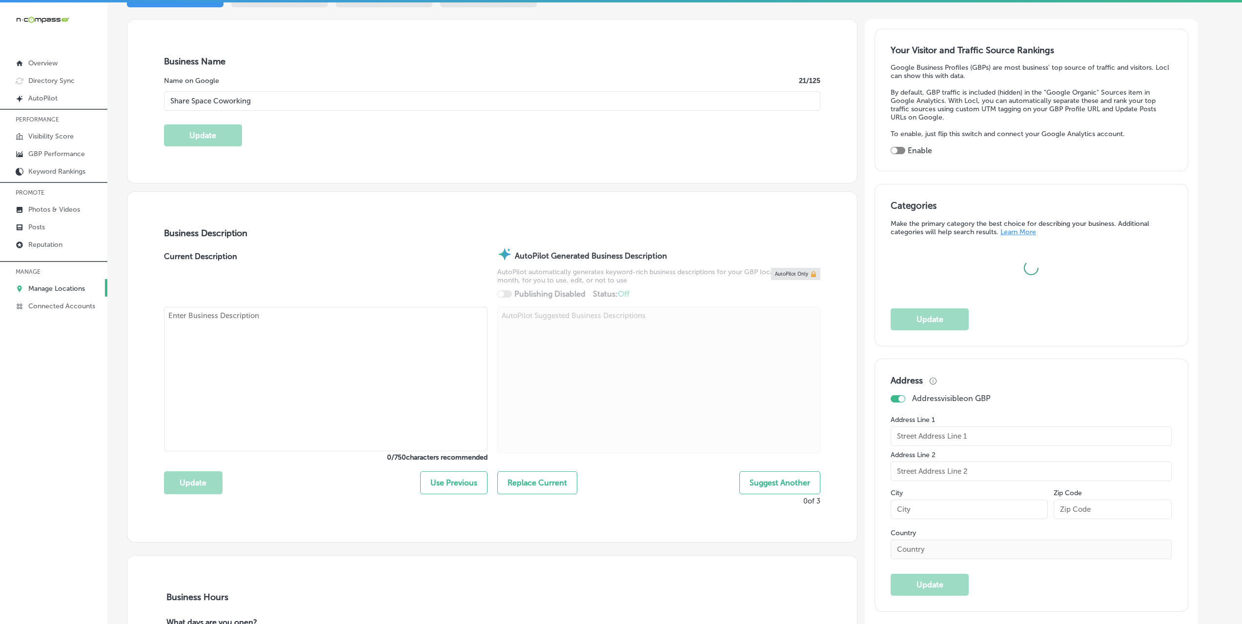  What do you see at coordinates (1031, 436) in the screenshot?
I see `input: Street Address Line 1` at bounding box center [1031, 436].